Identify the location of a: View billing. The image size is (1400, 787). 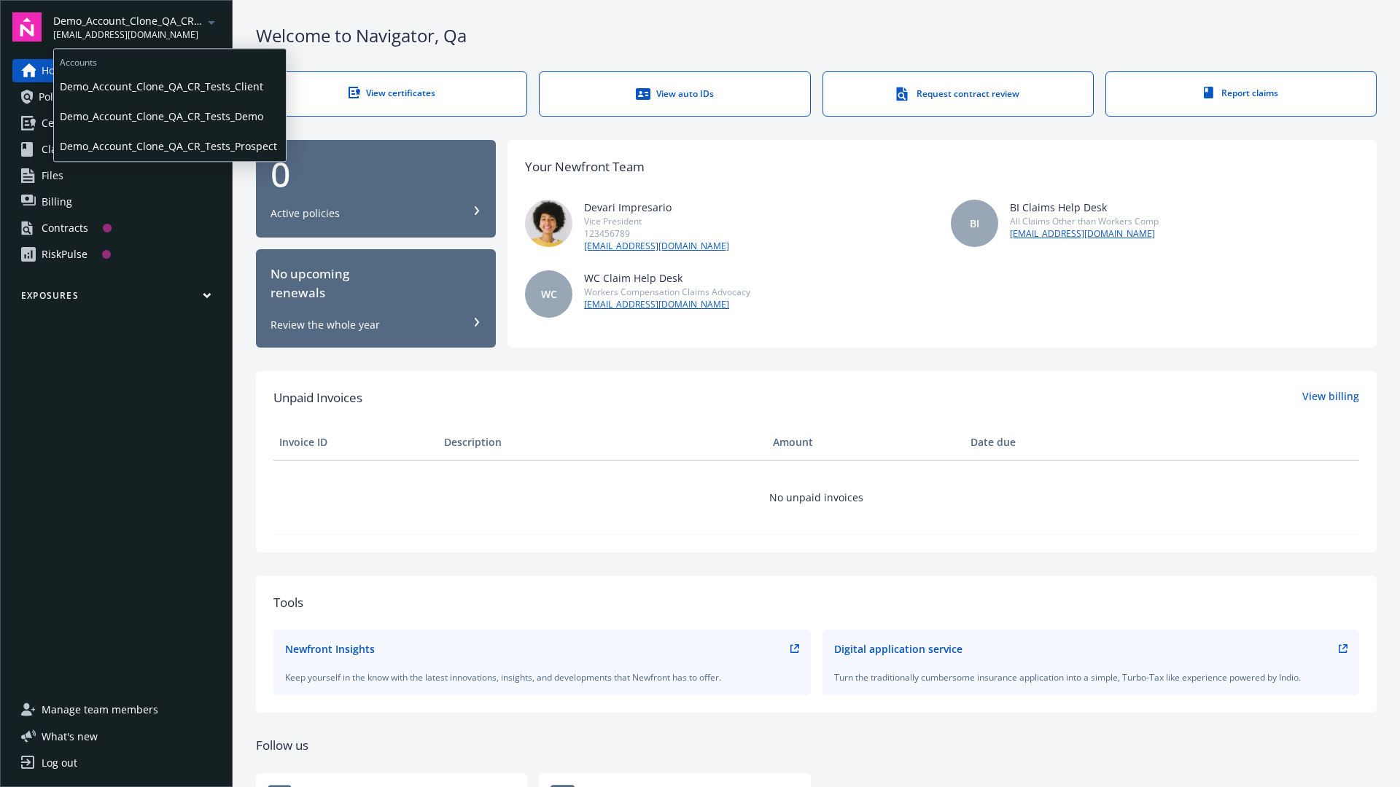
(1330, 398).